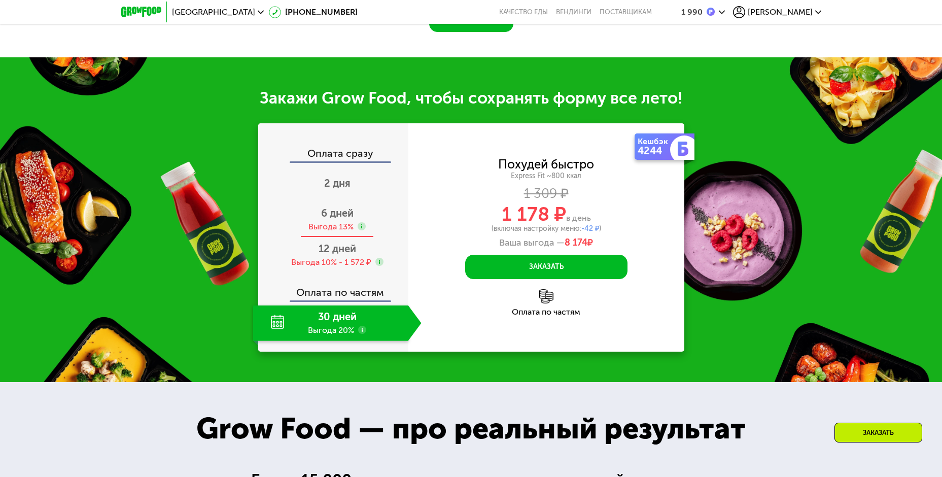 This screenshot has height=477, width=942. What do you see at coordinates (337, 249) in the screenshot?
I see `span: 12 дней` at bounding box center [337, 249].